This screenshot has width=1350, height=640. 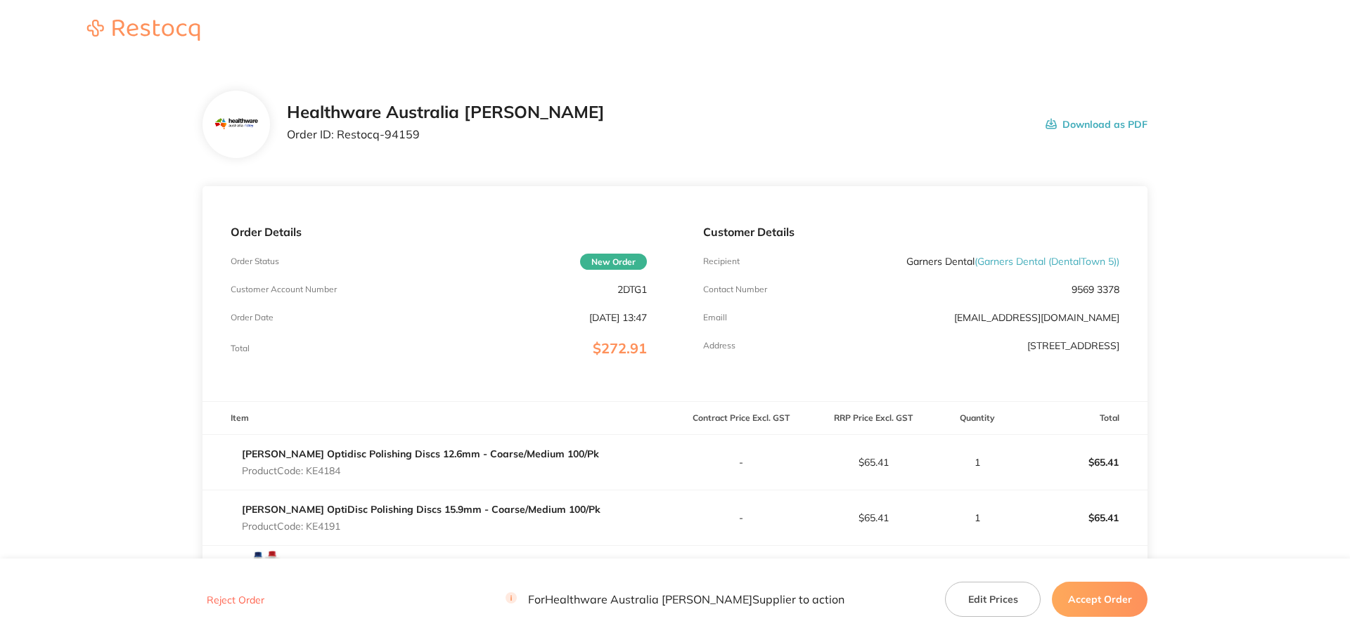 What do you see at coordinates (446, 134) in the screenshot?
I see `p: Order ID: Restocq- 94159` at bounding box center [446, 134].